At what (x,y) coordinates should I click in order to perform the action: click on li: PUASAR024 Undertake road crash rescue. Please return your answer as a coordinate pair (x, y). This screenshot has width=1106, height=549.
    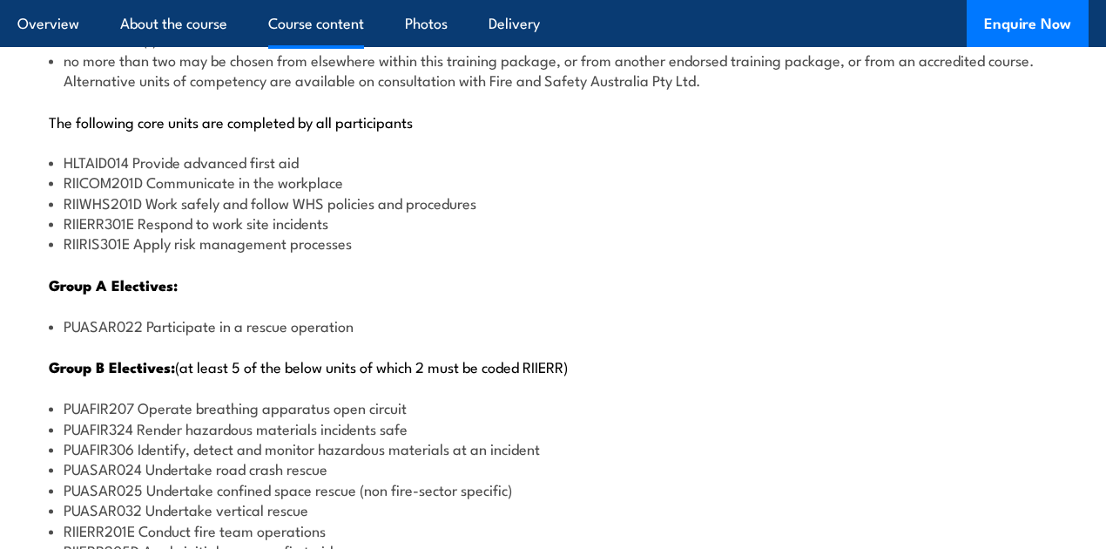
    Looking at the image, I should click on (553, 468).